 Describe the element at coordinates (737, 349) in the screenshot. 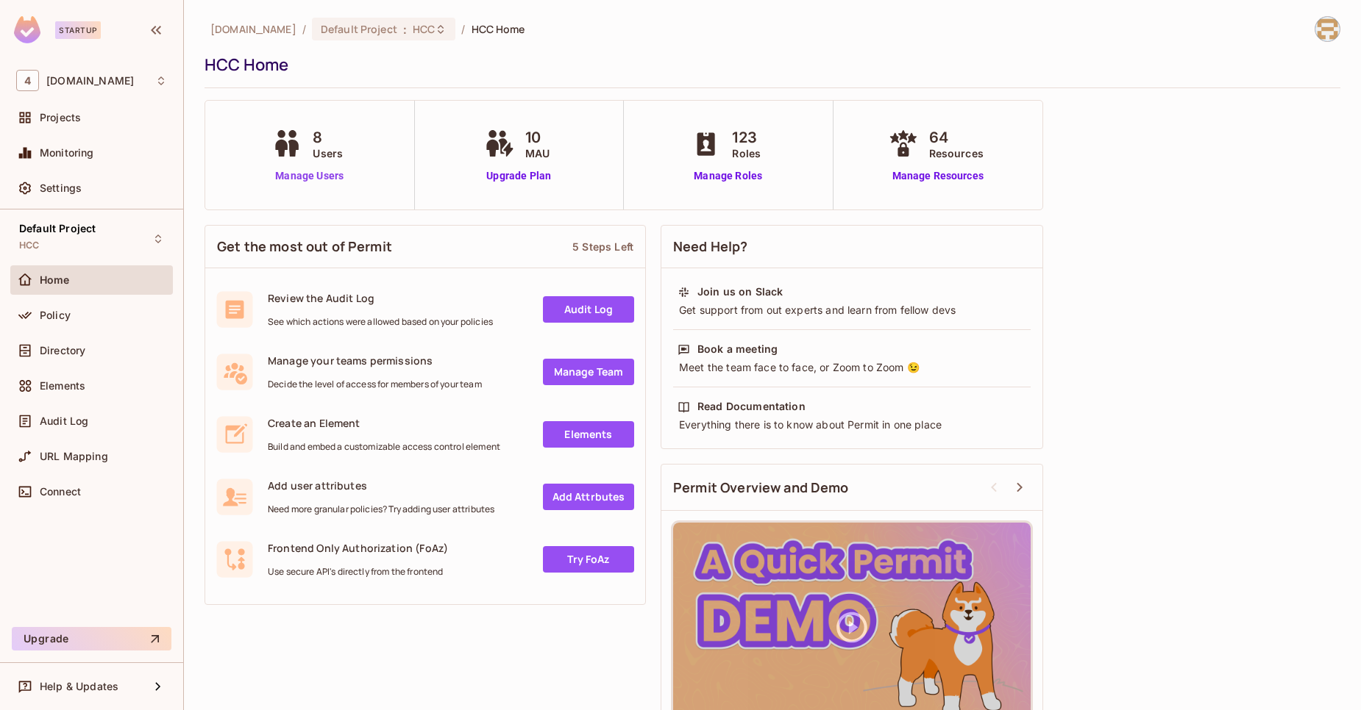

I see `div: Book a meeting` at that location.